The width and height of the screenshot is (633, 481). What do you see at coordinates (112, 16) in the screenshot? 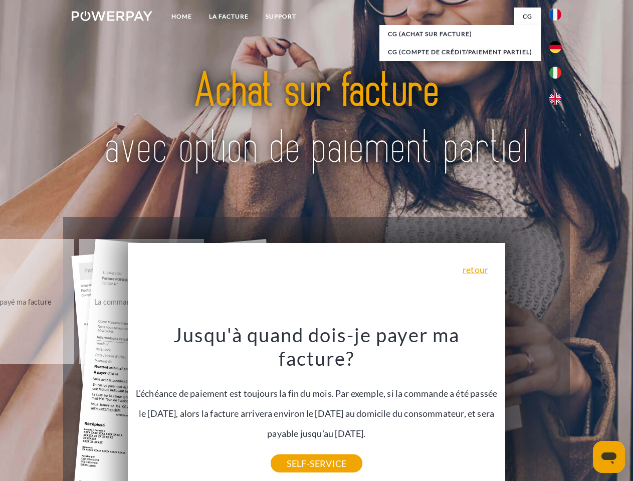
I see `img: logo-powerpay-white.svg` at bounding box center [112, 16].